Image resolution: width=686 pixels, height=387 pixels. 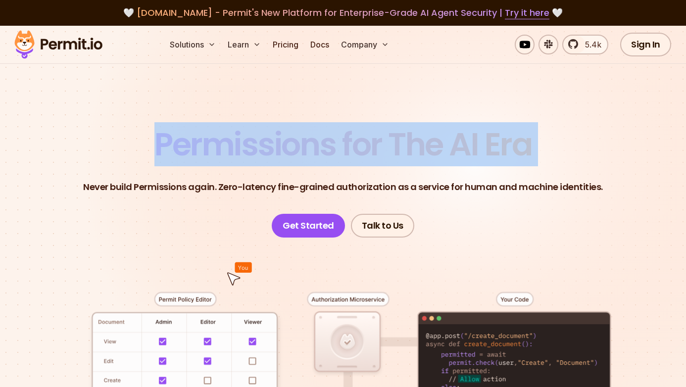 I want to click on a: Pricing, so click(x=286, y=45).